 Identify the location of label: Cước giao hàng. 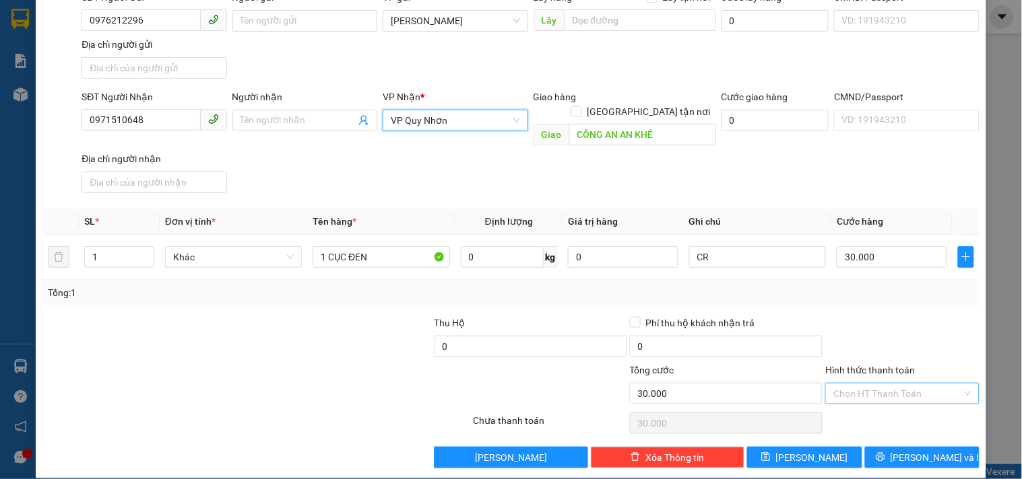
(754, 97).